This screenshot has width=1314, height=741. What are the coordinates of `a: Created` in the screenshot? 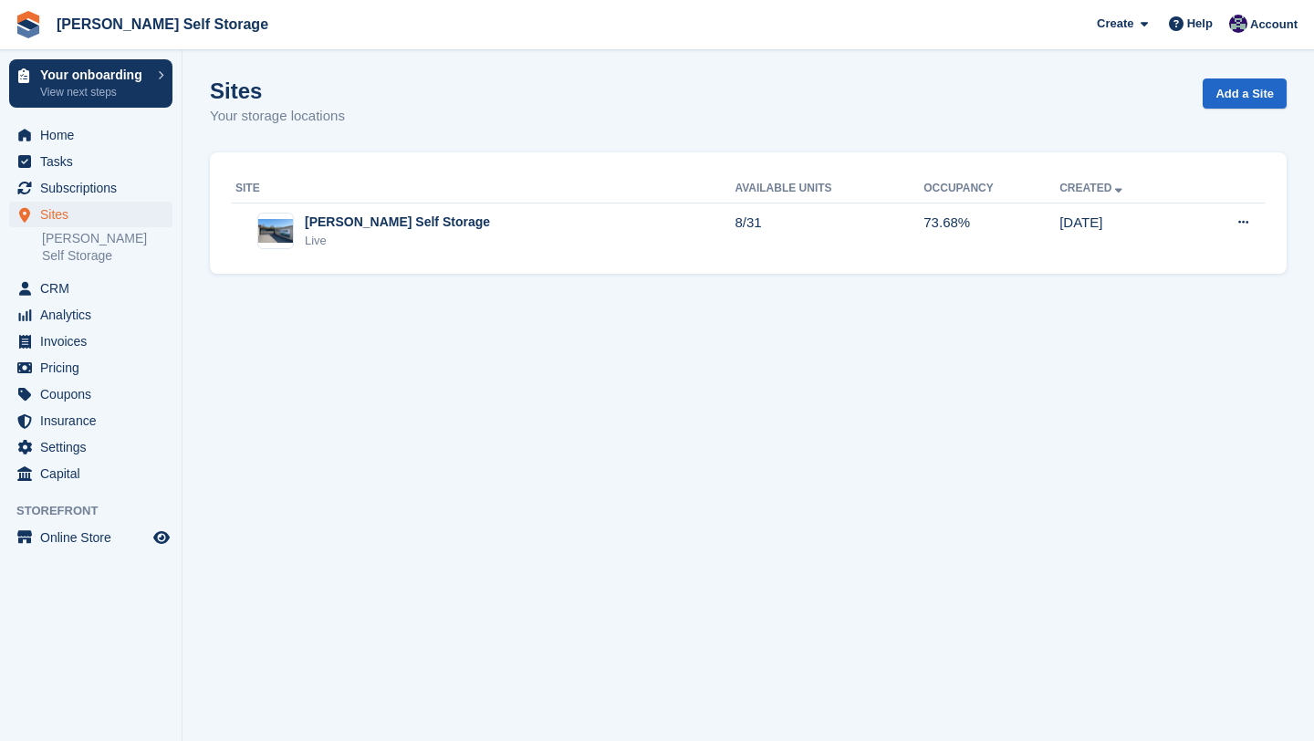 It's located at (1092, 188).